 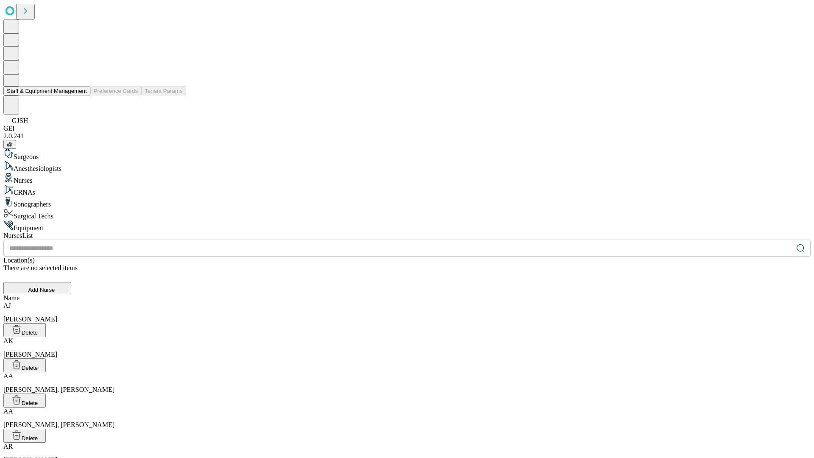 What do you see at coordinates (7, 305) in the screenshot?
I see `span: AJ` at bounding box center [7, 305].